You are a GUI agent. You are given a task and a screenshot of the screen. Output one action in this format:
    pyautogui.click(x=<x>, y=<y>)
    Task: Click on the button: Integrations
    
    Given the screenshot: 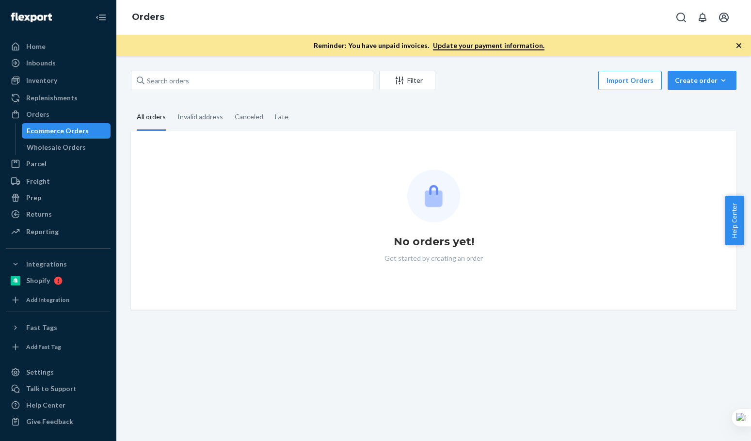 What is the action you would take?
    pyautogui.click(x=58, y=264)
    